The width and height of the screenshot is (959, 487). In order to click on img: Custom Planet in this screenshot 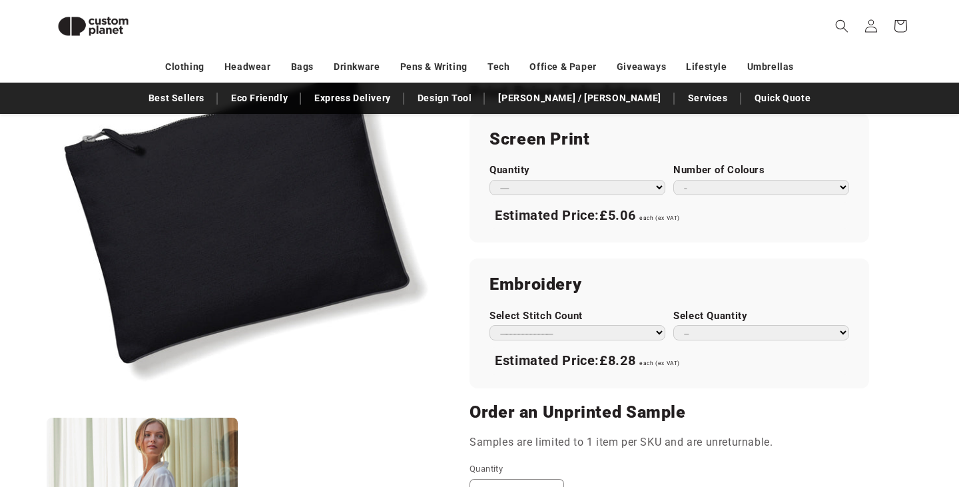, I will do `click(93, 26)`.